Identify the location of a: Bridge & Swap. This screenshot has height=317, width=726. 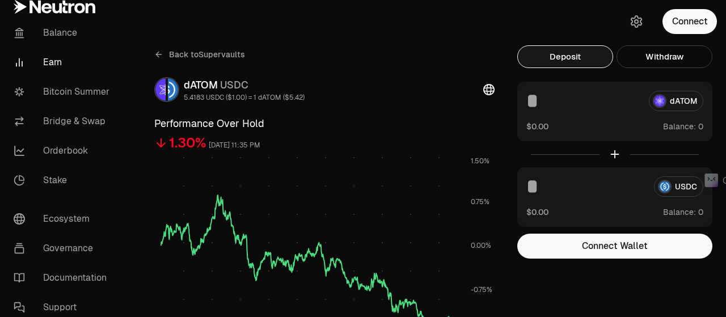
(64, 121).